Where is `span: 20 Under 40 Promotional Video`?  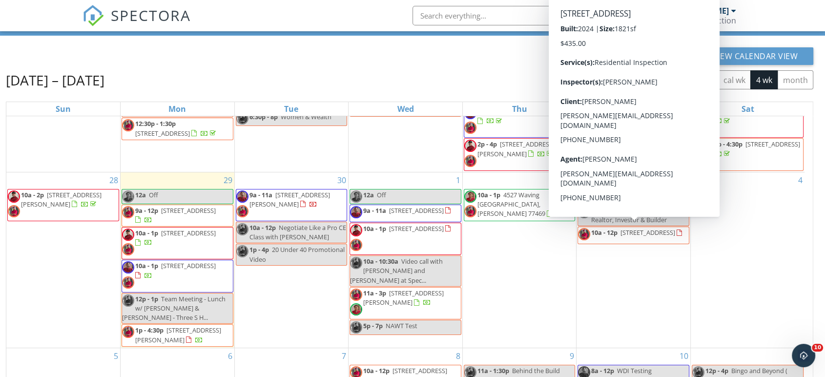 span: 20 Under 40 Promotional Video is located at coordinates (297, 254).